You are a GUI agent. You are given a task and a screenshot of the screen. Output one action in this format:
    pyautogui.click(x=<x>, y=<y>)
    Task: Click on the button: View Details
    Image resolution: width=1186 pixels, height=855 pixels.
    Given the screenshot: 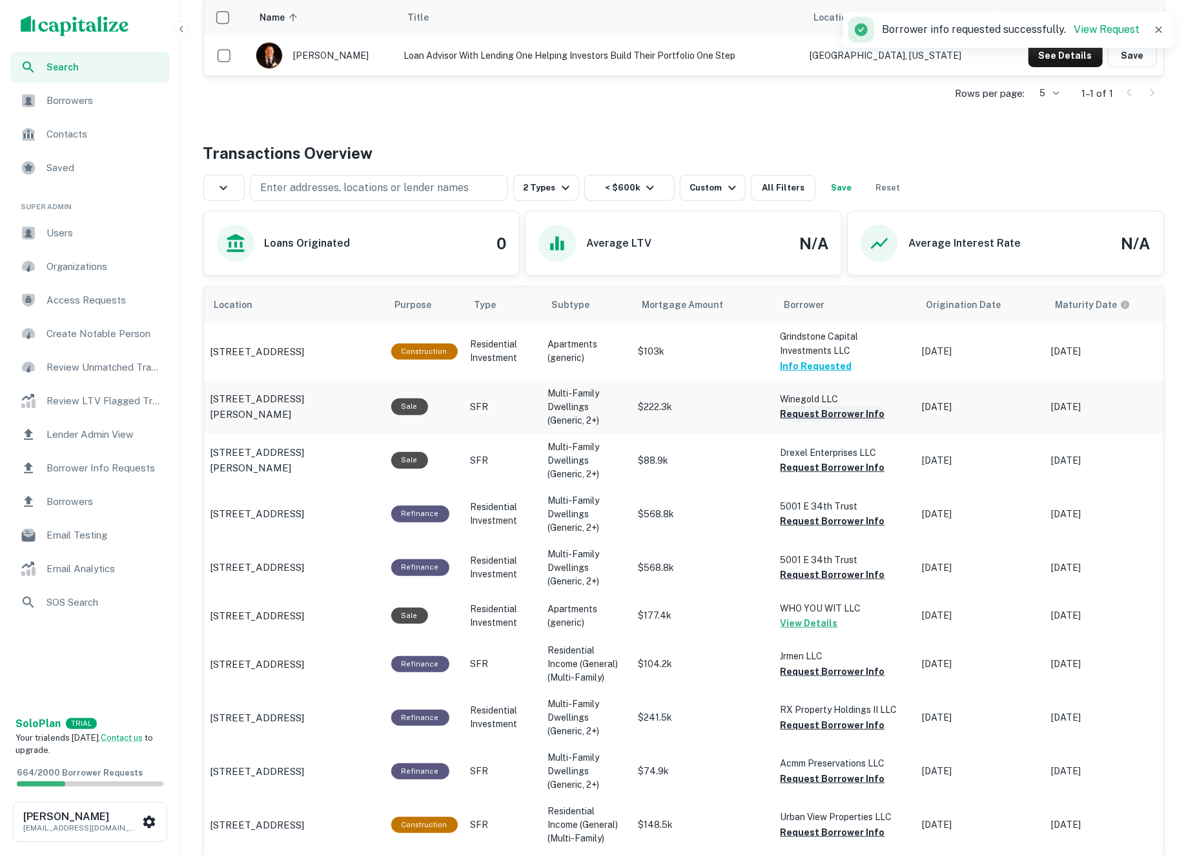 What is the action you would take?
    pyautogui.click(x=809, y=623)
    